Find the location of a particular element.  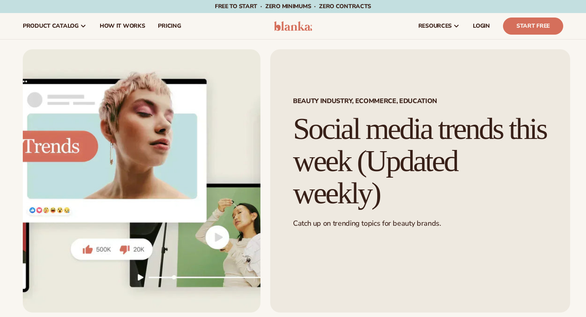

img: logo is located at coordinates (293, 26).